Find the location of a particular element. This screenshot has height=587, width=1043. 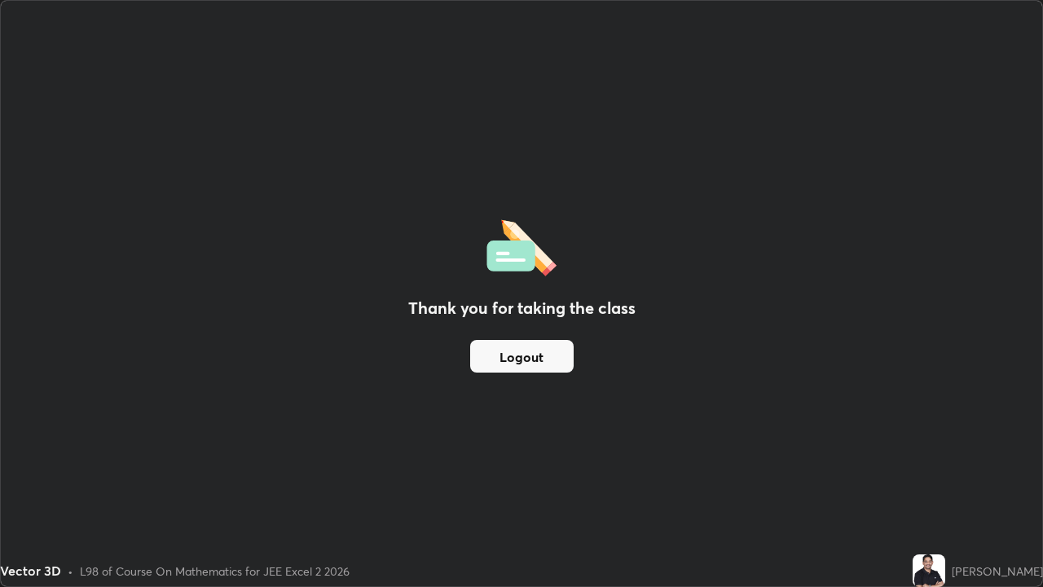

img: offlineFeedback.1438e8b3.svg is located at coordinates (522, 245).